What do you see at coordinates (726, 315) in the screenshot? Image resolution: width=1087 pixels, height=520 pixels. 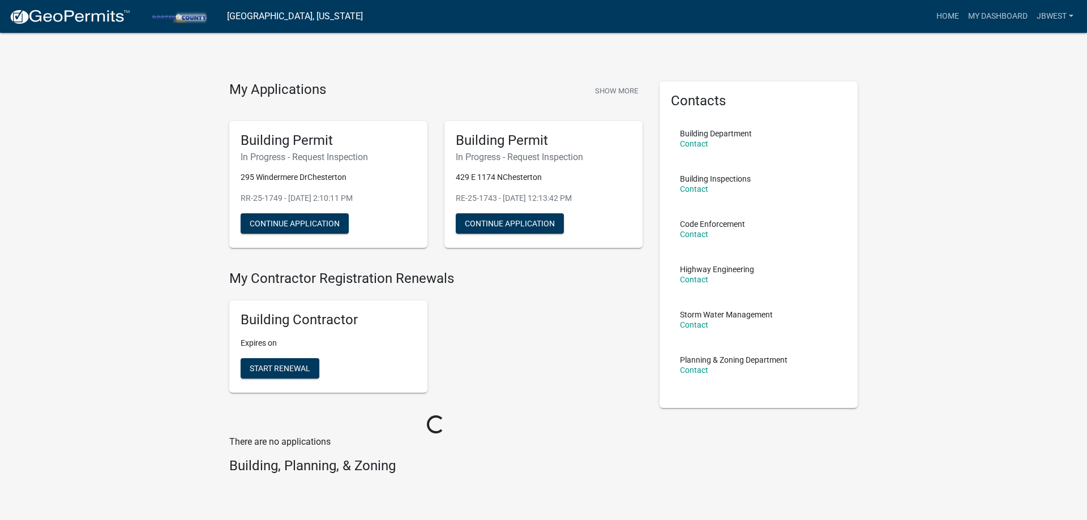 I see `p: Storm Water Management` at bounding box center [726, 315].